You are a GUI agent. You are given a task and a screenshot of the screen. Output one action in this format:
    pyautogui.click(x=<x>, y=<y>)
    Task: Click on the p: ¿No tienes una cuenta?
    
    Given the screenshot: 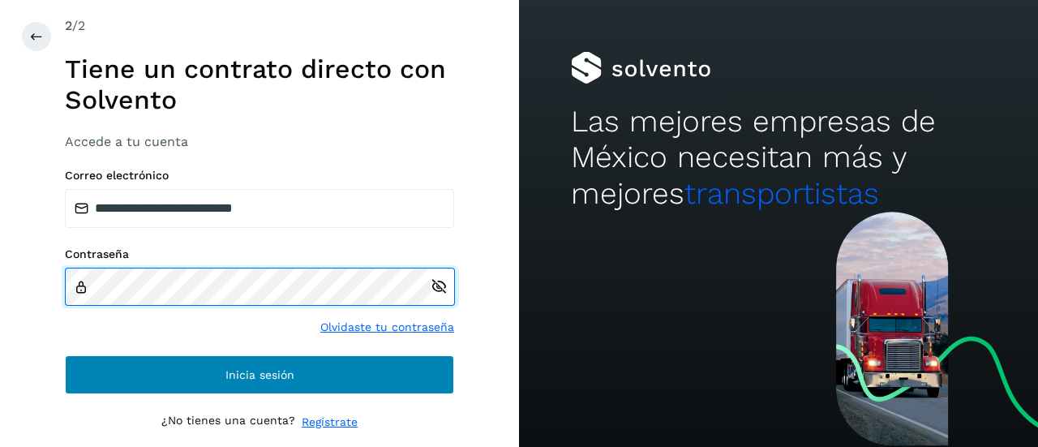 What is the action you would take?
    pyautogui.click(x=228, y=422)
    